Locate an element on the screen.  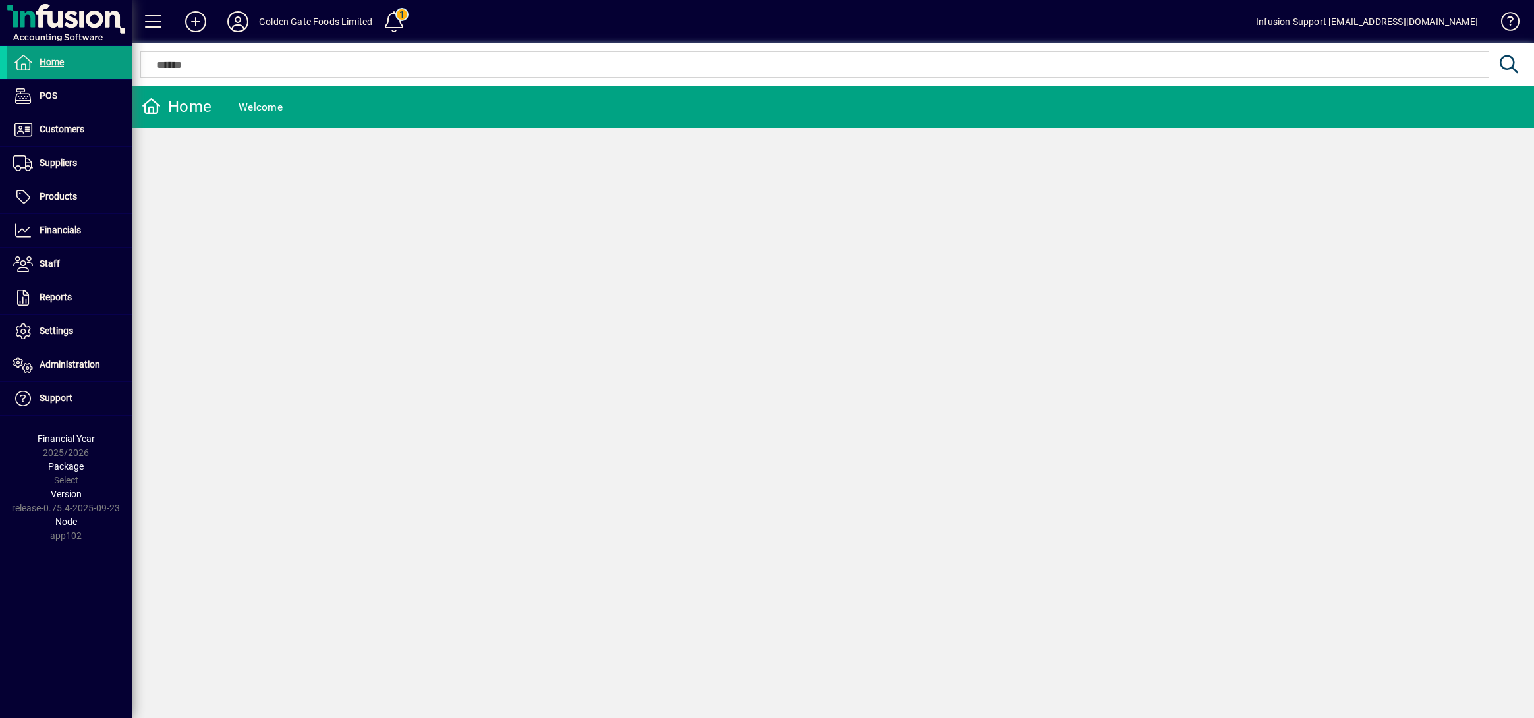
a: Products is located at coordinates (69, 197).